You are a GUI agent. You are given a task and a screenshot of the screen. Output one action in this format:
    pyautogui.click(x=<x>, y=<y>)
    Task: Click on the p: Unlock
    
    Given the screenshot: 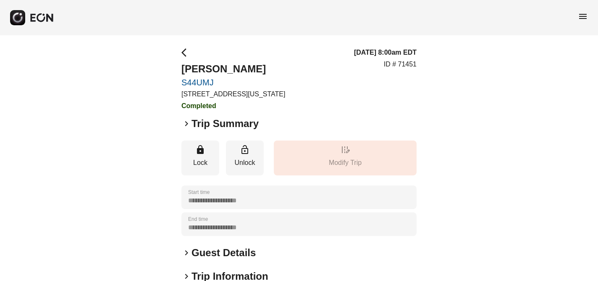 What is the action you would take?
    pyautogui.click(x=245, y=163)
    